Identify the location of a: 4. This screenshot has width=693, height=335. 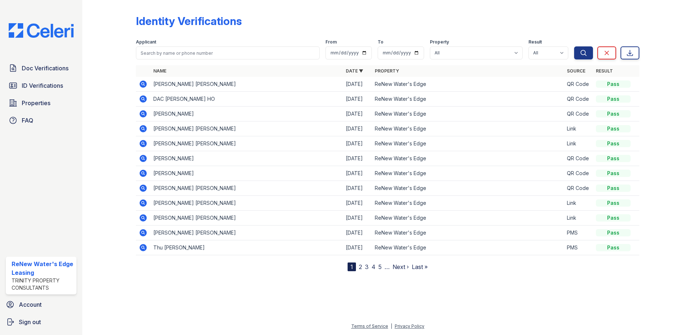
(373, 267).